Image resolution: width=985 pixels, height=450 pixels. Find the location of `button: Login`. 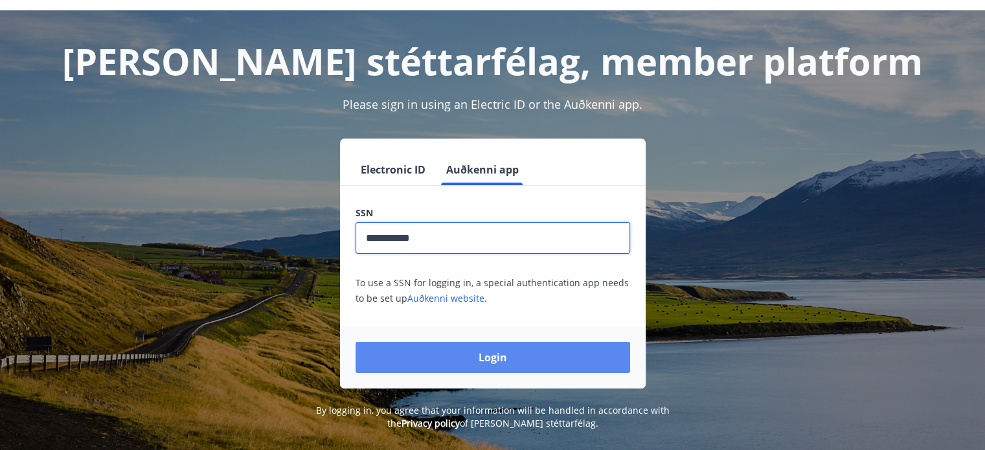

button: Login is located at coordinates (493, 358).